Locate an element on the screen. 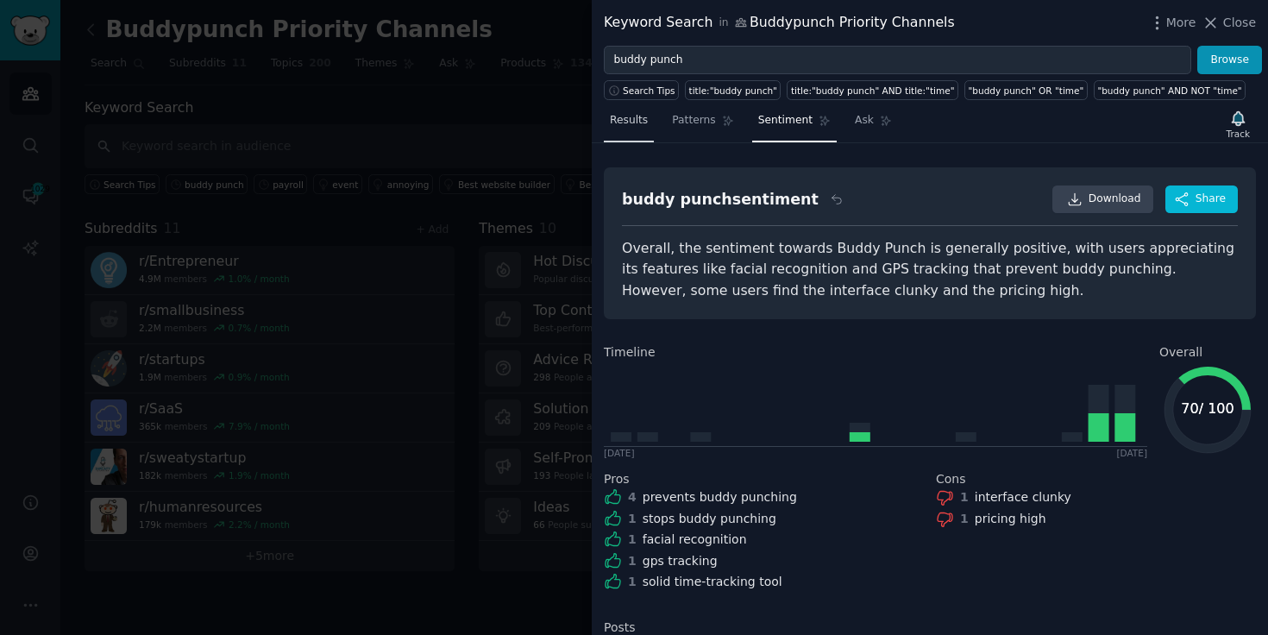  a: Patterns is located at coordinates (702, 124).